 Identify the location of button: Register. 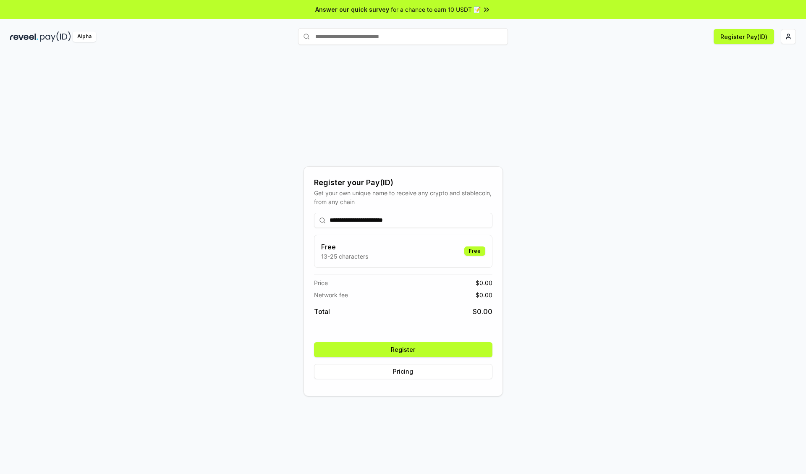
(403, 350).